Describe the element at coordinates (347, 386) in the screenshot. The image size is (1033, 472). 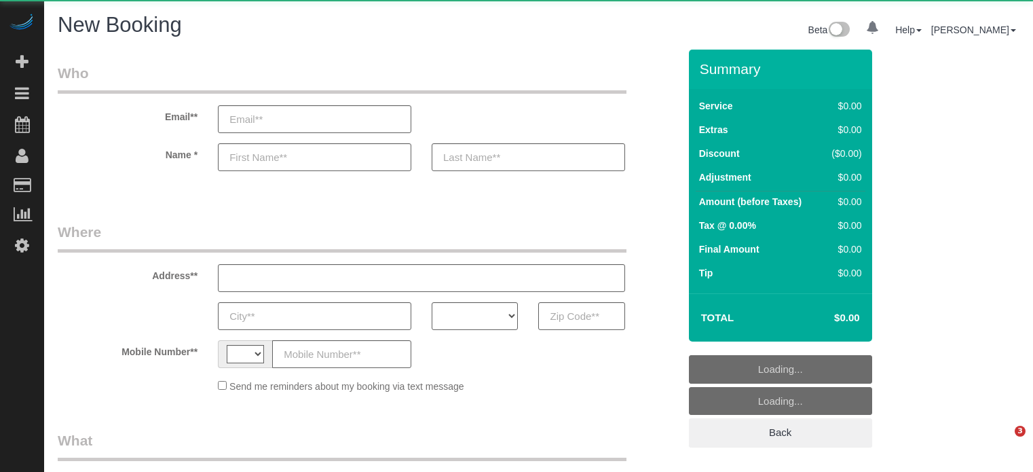
I see `span: Send me reminders about my booking via text message` at that location.